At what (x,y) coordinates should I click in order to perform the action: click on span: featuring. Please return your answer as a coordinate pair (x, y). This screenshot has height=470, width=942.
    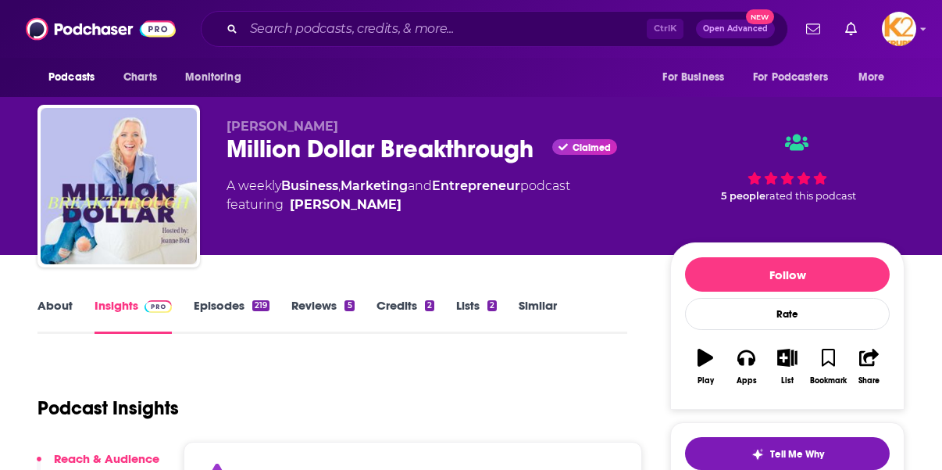
    Looking at the image, I should click on (398, 205).